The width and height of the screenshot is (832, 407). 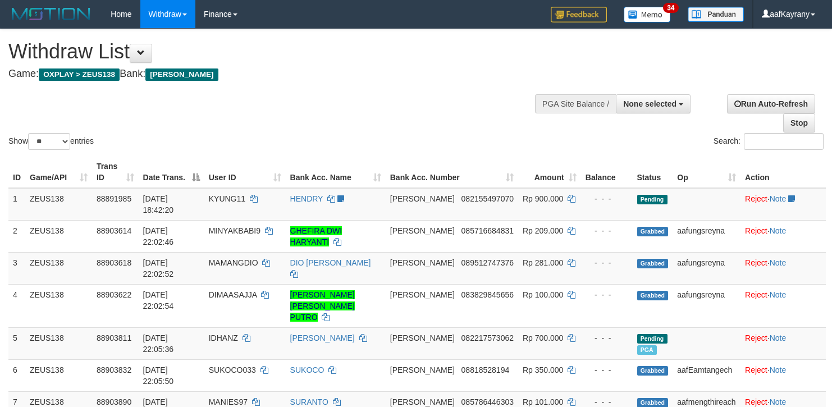 What do you see at coordinates (115, 172) in the screenshot?
I see `th: Trans ID: activate to sort column ascending` at bounding box center [115, 172].